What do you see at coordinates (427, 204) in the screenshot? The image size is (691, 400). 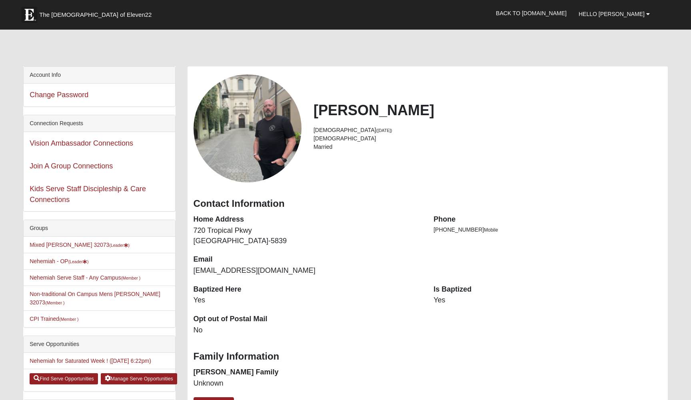 I see `h3: Contact Information` at bounding box center [427, 204].